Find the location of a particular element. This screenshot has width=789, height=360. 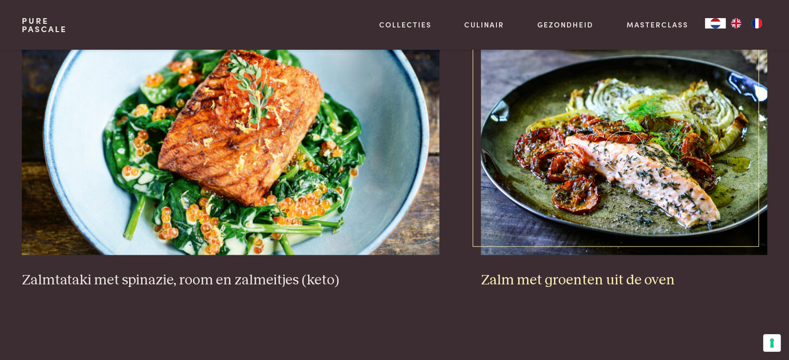

a: Masterclass is located at coordinates (657, 24).